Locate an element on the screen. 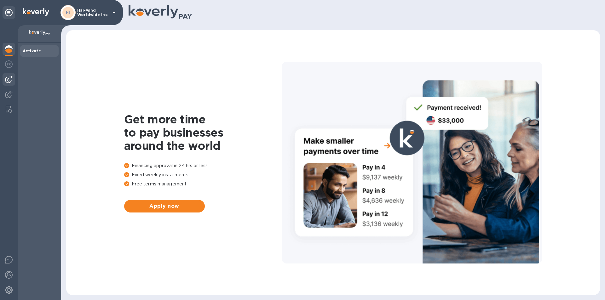  p: Fixed weekly installments. is located at coordinates (203, 175).